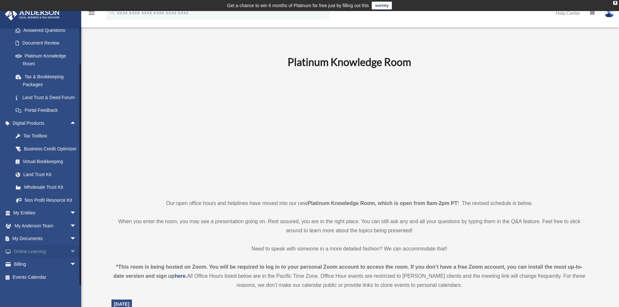 This screenshot has height=307, width=619. I want to click on strong: *This room is being hosted on Zoom. You will be required to log in to your personal Zoom account ..., so click(348, 271).